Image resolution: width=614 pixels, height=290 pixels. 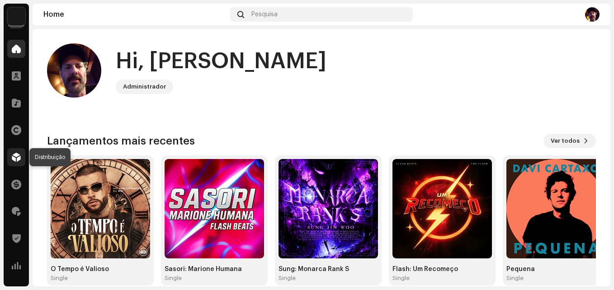 What do you see at coordinates (442, 209) in the screenshot?
I see `img: cd610b60-28d8-417e-8793-e59964851377` at bounding box center [442, 209].